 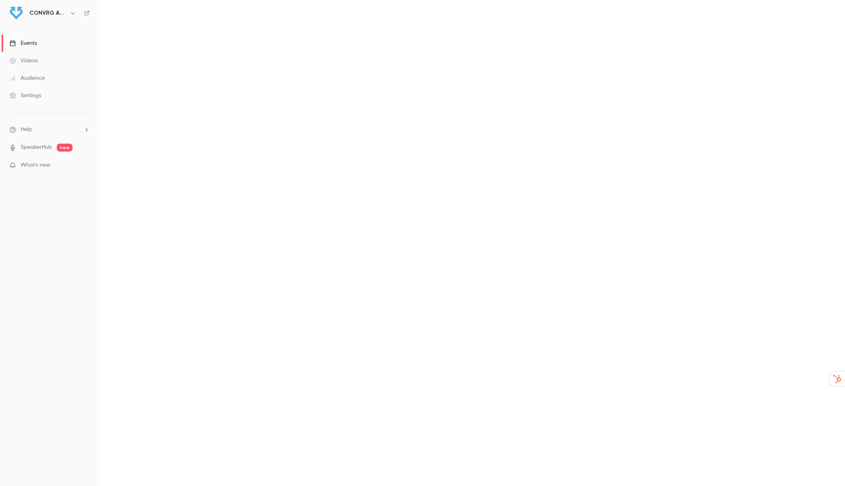 I want to click on div: Audience, so click(x=27, y=78).